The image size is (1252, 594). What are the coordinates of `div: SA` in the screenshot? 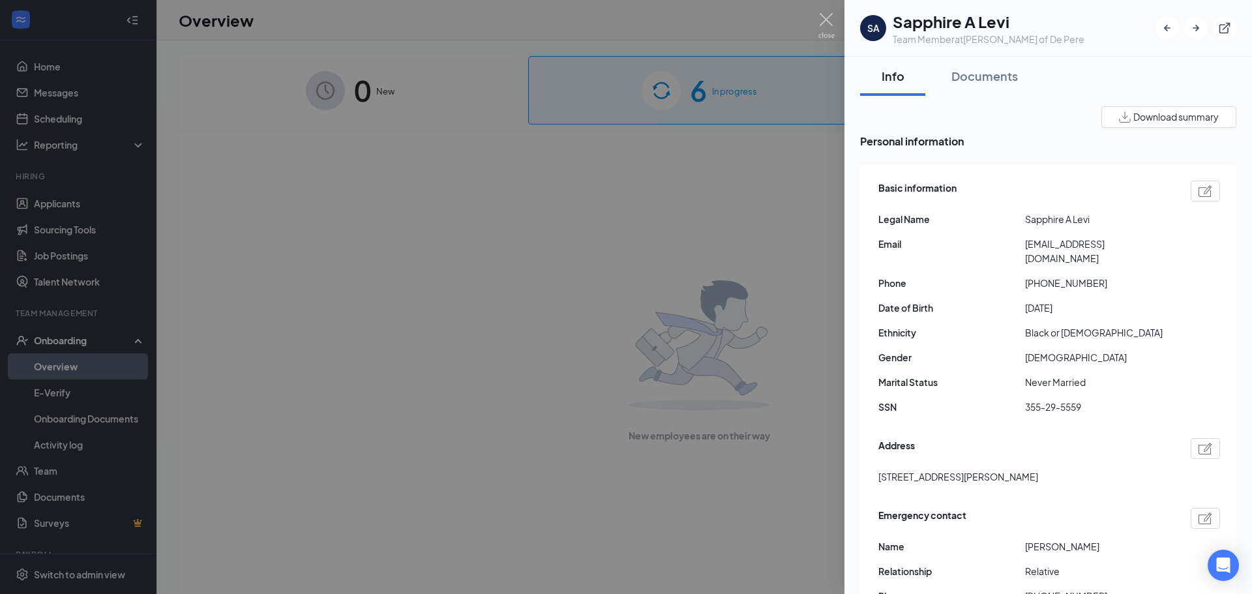 It's located at (873, 28).